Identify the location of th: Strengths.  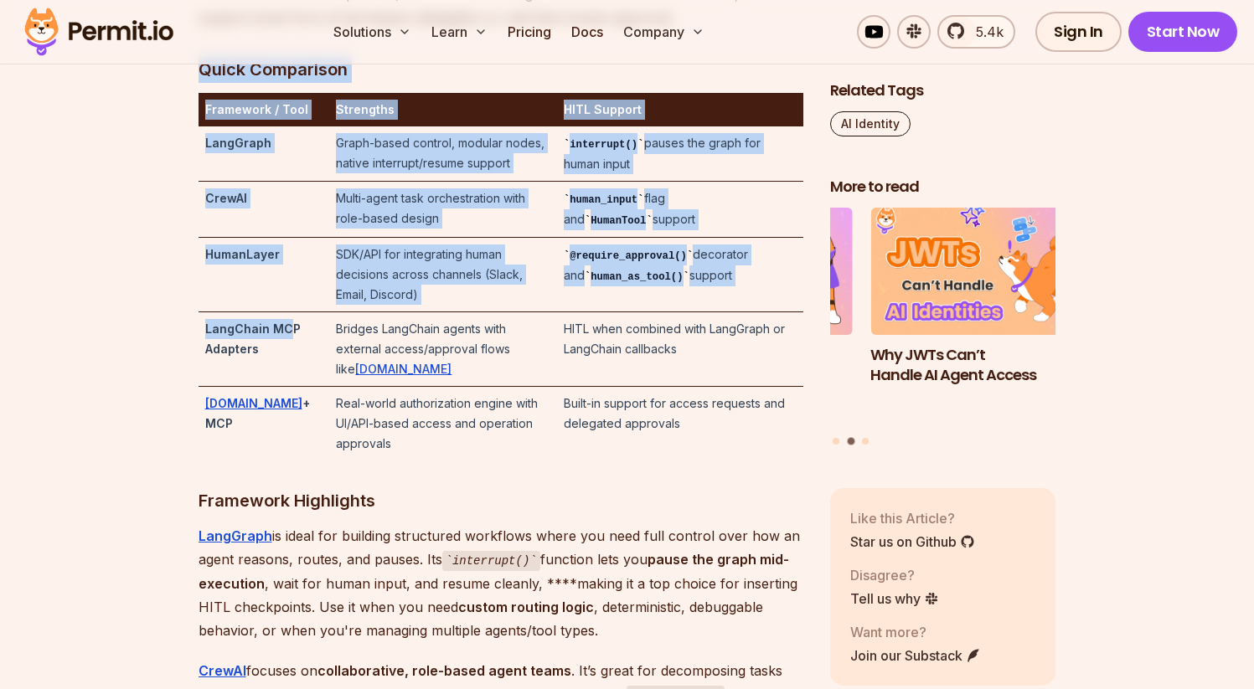
(442, 110).